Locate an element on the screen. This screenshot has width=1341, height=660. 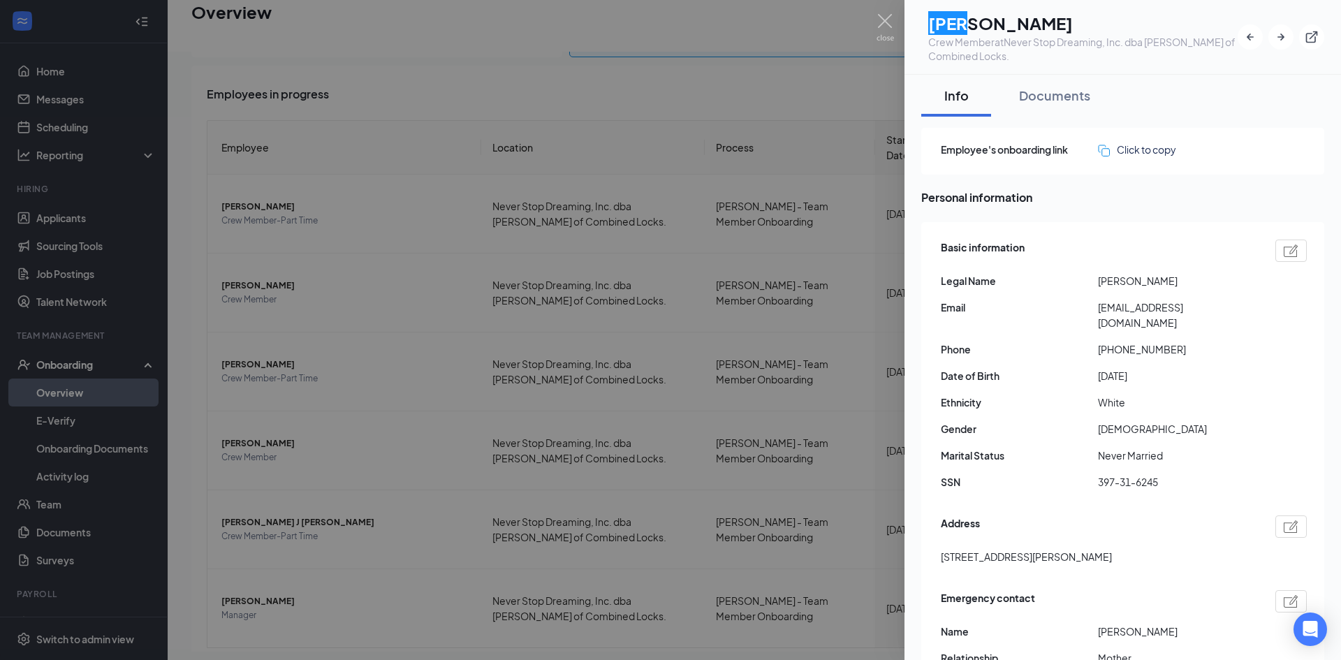
span: Employee's onboarding link is located at coordinates (1019, 149).